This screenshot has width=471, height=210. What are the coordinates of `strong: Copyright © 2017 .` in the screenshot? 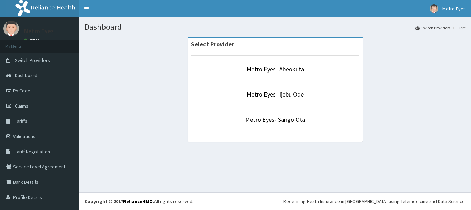 It's located at (119, 201).